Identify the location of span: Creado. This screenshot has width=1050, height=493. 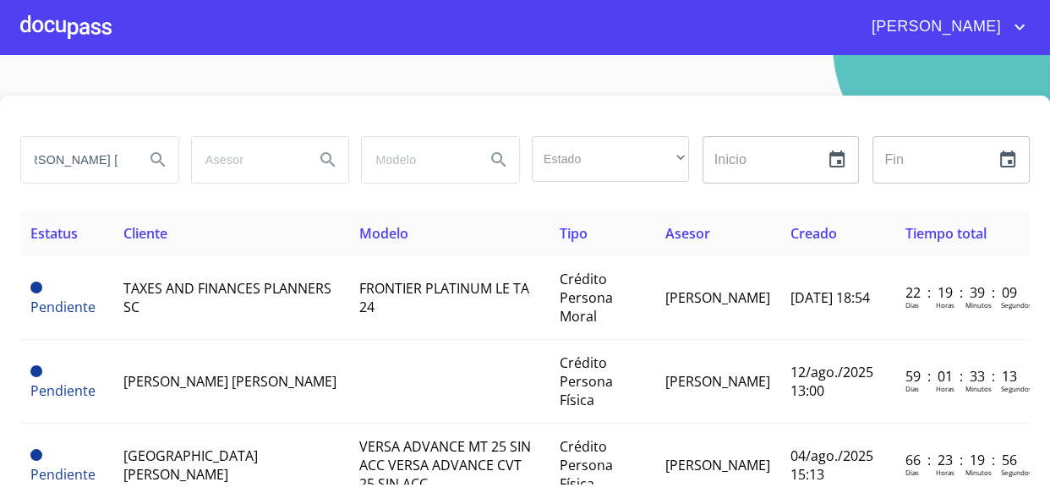
(813, 233).